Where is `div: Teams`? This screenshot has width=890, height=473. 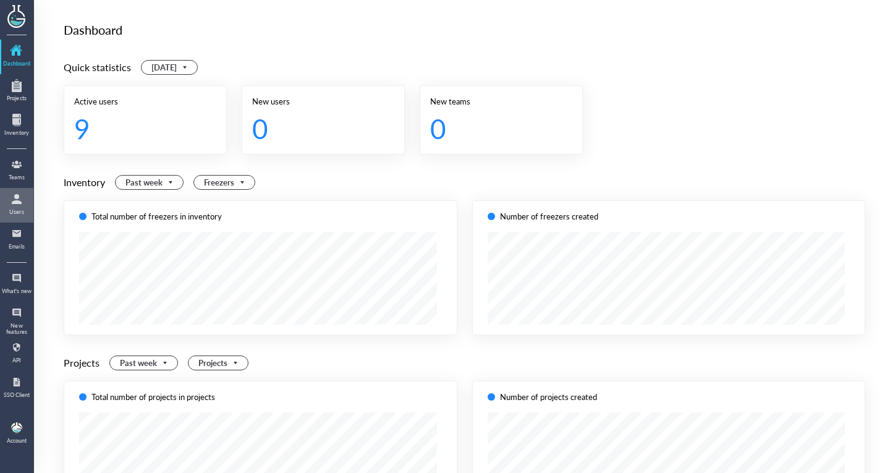
div: Teams is located at coordinates (17, 177).